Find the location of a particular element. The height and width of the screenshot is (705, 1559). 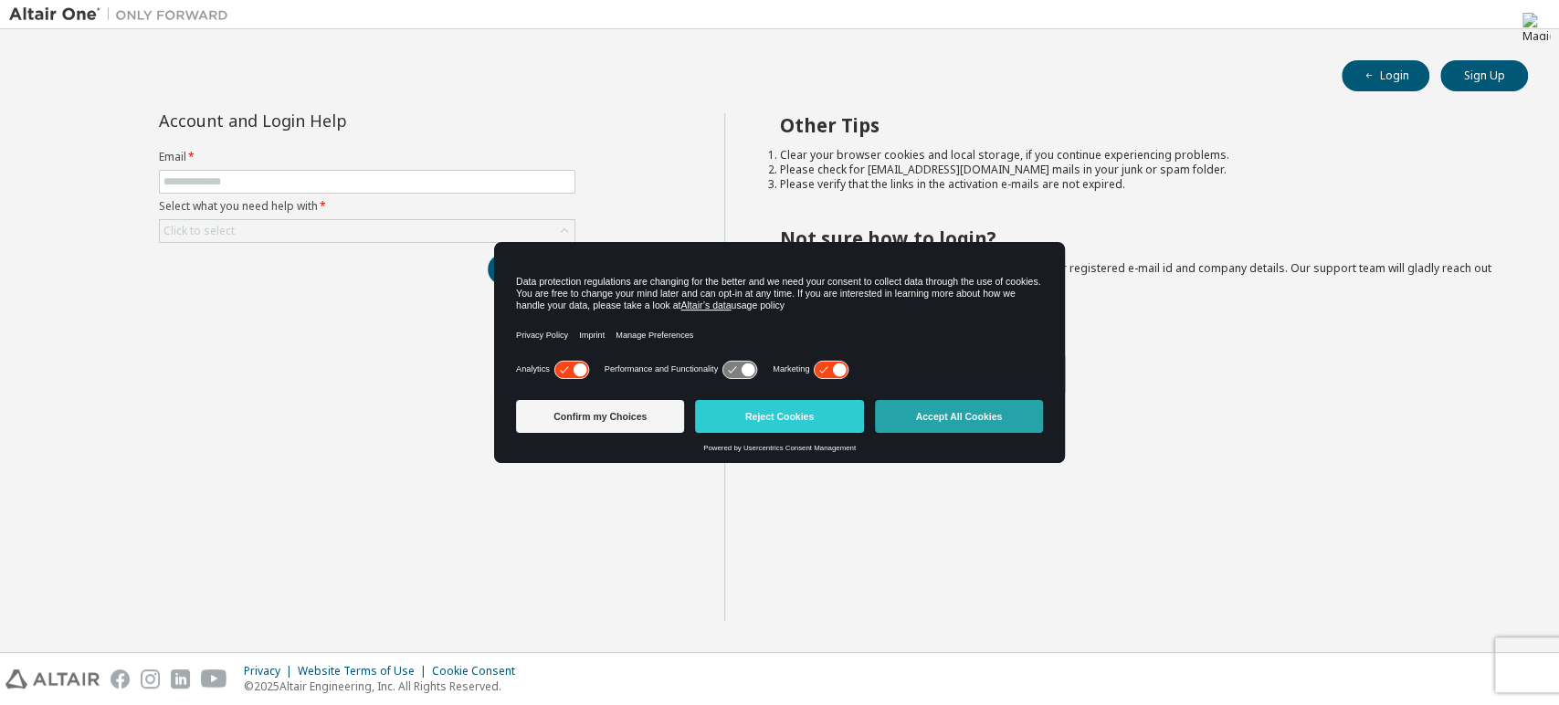

button: Sign Up is located at coordinates (1484, 76).